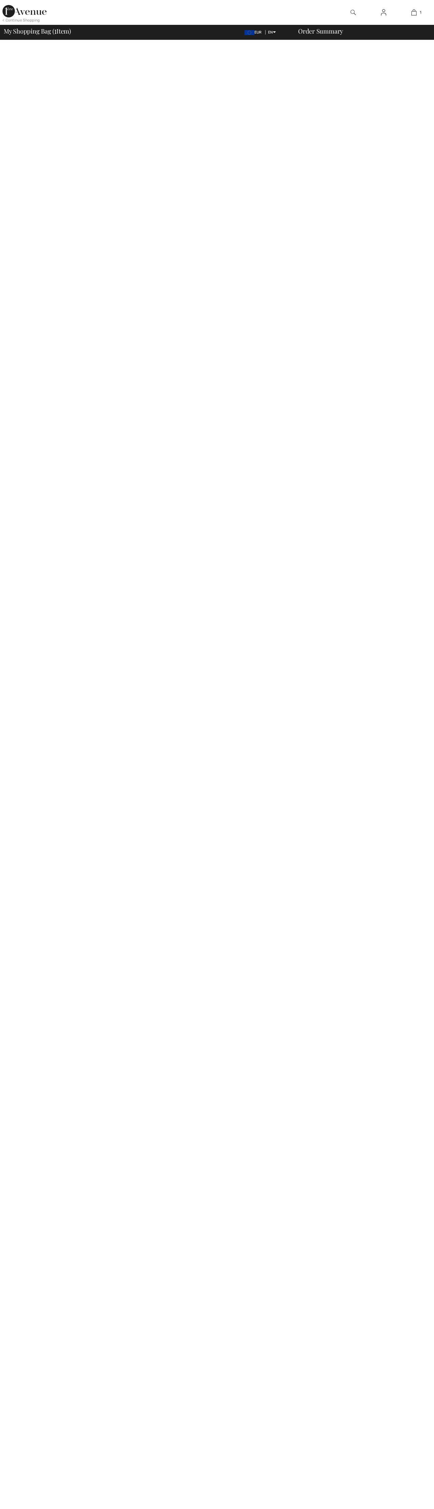  What do you see at coordinates (353, 12) in the screenshot?
I see `img: search the website` at bounding box center [353, 12].